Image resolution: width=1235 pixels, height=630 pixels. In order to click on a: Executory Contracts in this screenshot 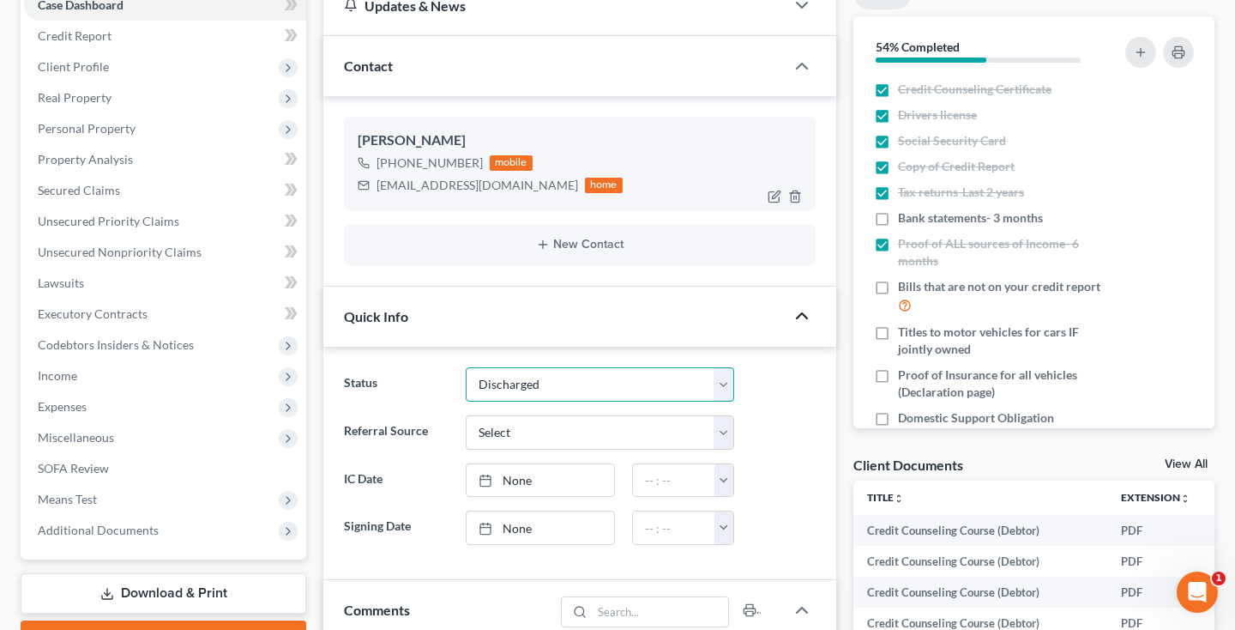, I will do `click(165, 314)`.